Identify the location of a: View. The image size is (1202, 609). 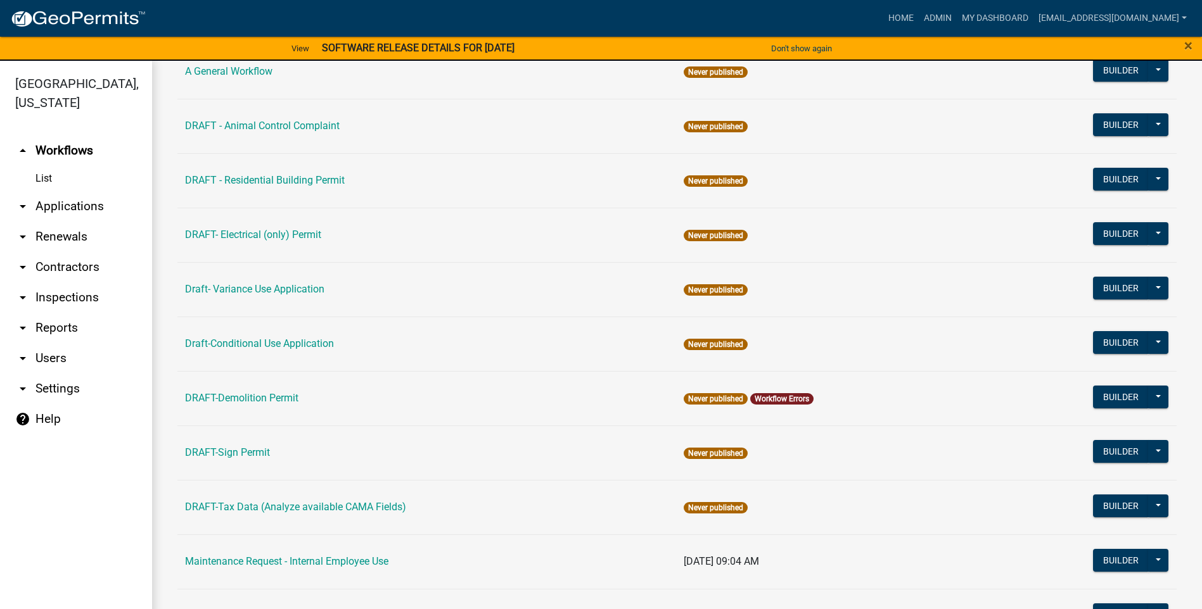
(300, 48).